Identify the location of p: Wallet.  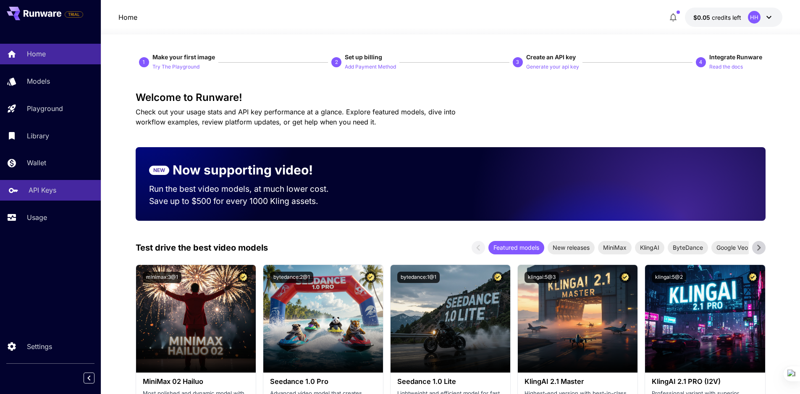
(37, 163).